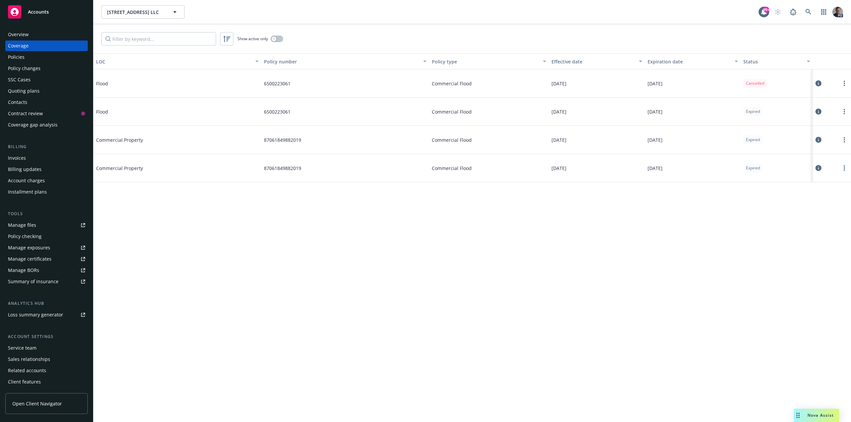 The image size is (851, 422). I want to click on a: Accounts, so click(47, 12).